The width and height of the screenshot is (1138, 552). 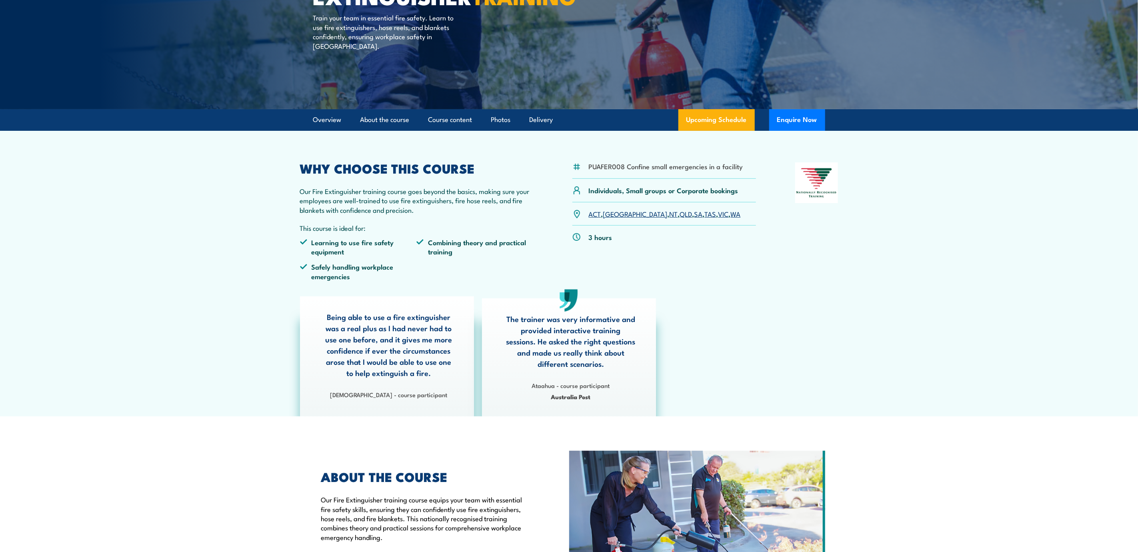 I want to click on a: Upcoming Schedule, so click(x=716, y=120).